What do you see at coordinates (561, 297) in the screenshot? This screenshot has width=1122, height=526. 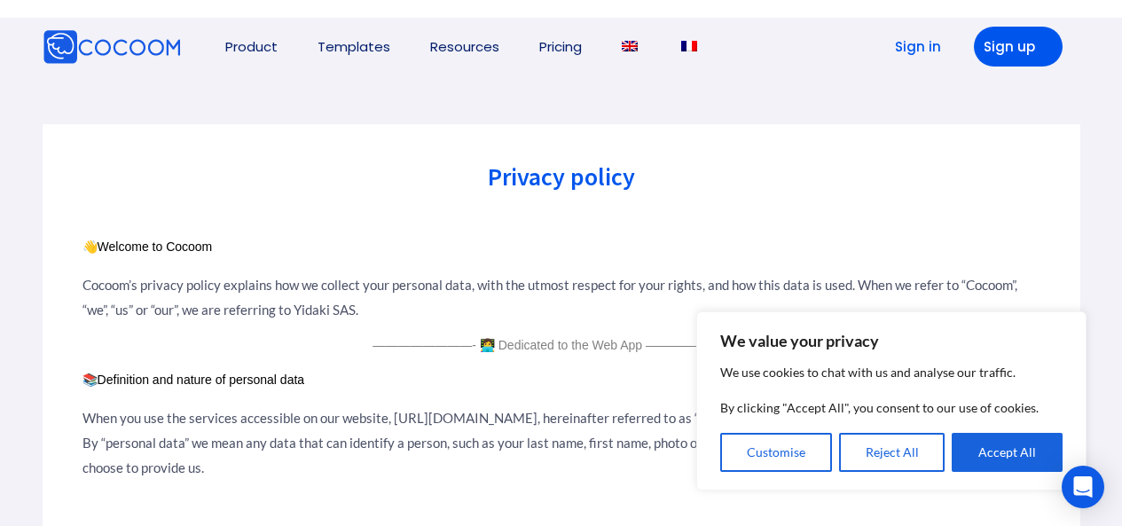 I see `p: Cocoom’s privacy policy explains how we collect your personal data, with the utmost respect for y...` at bounding box center [561, 297].